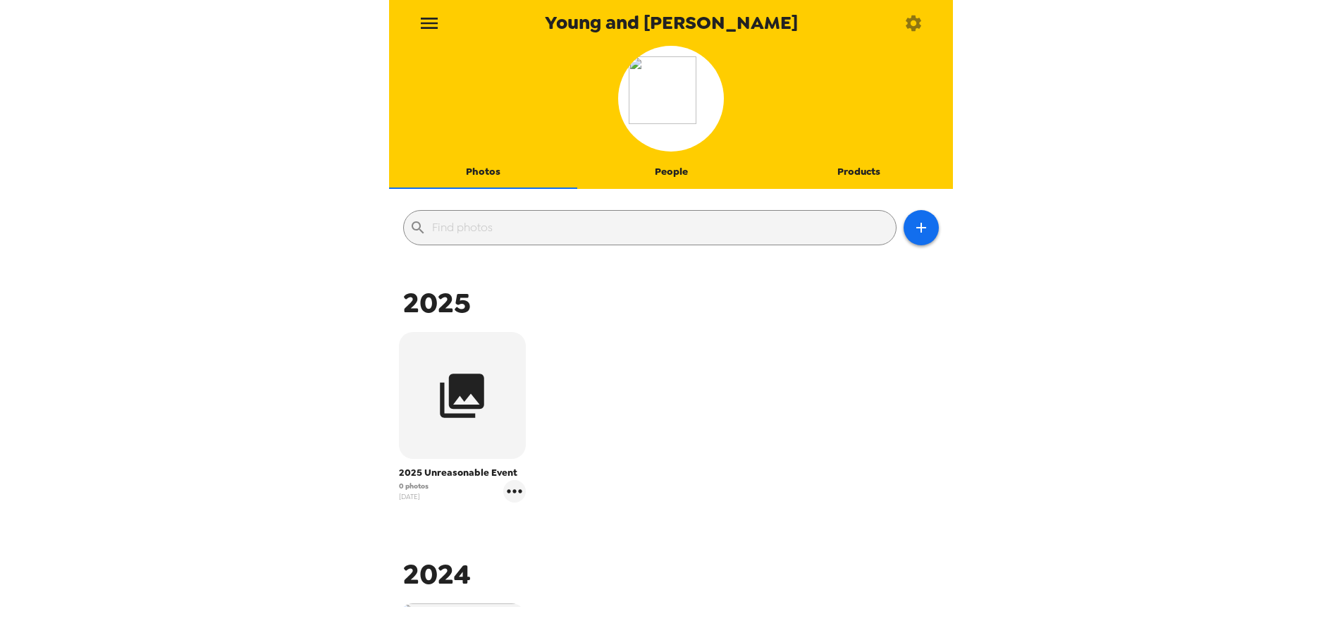 Image resolution: width=1342 pixels, height=621 pixels. Describe the element at coordinates (462, 473) in the screenshot. I see `span: 2025 Unreasonable Event` at that location.